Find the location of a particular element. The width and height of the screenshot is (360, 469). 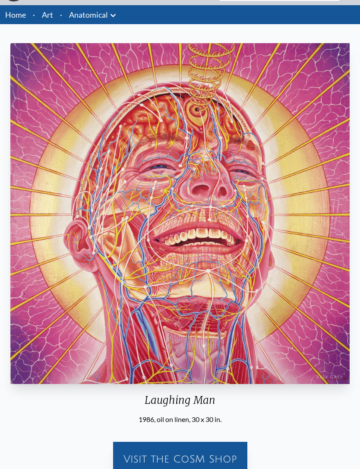

img: Laughing-Man-1986-Alex-Grey-watermarked.jpg is located at coordinates (180, 213).